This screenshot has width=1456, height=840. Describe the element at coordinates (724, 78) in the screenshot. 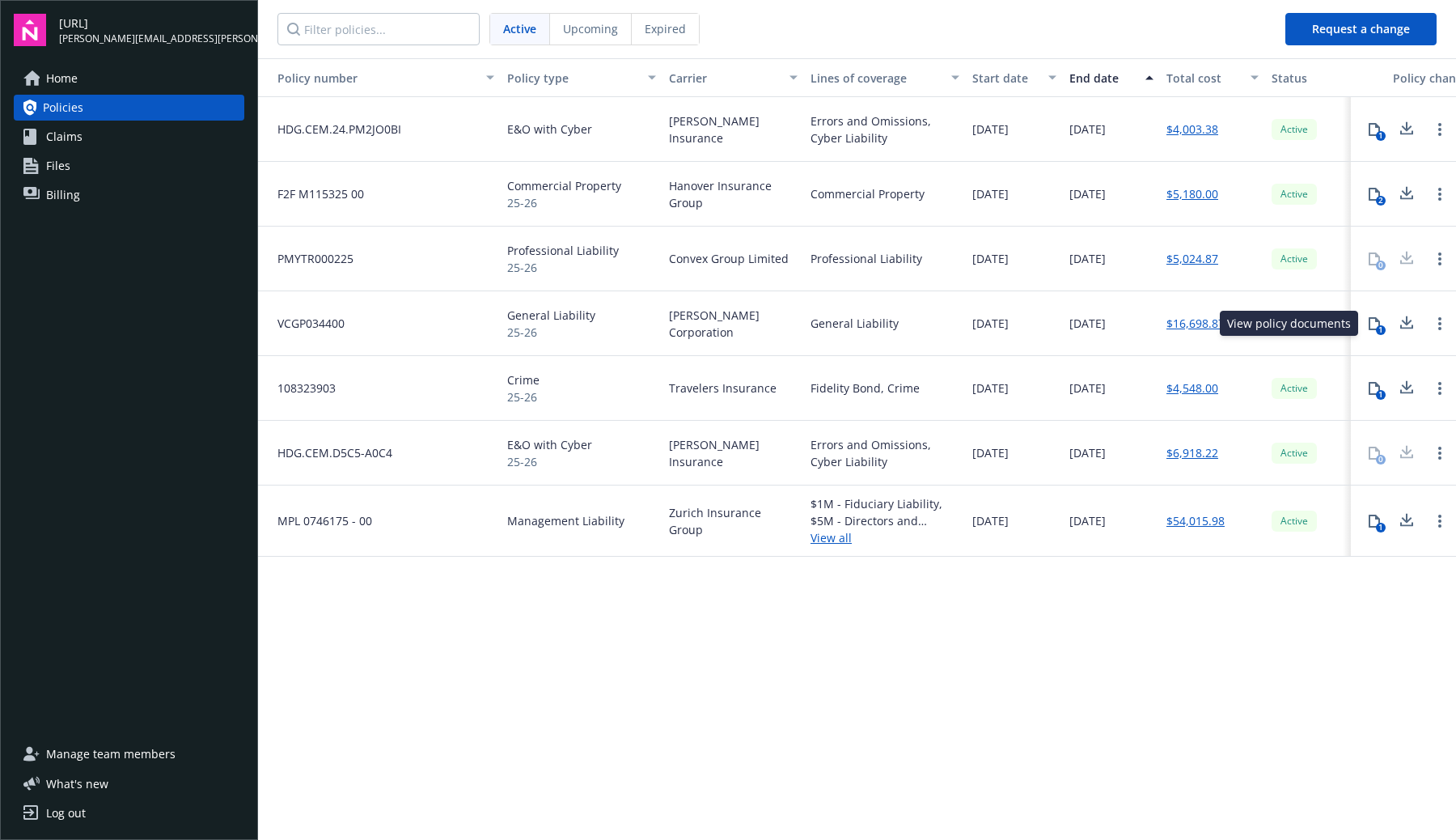

I see `div: Carrier` at that location.